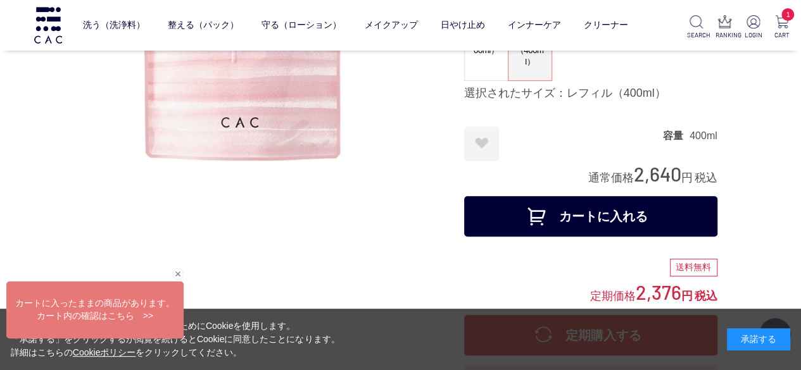 The image size is (801, 370). What do you see at coordinates (657, 173) in the screenshot?
I see `span: 2,640` at bounding box center [657, 173].